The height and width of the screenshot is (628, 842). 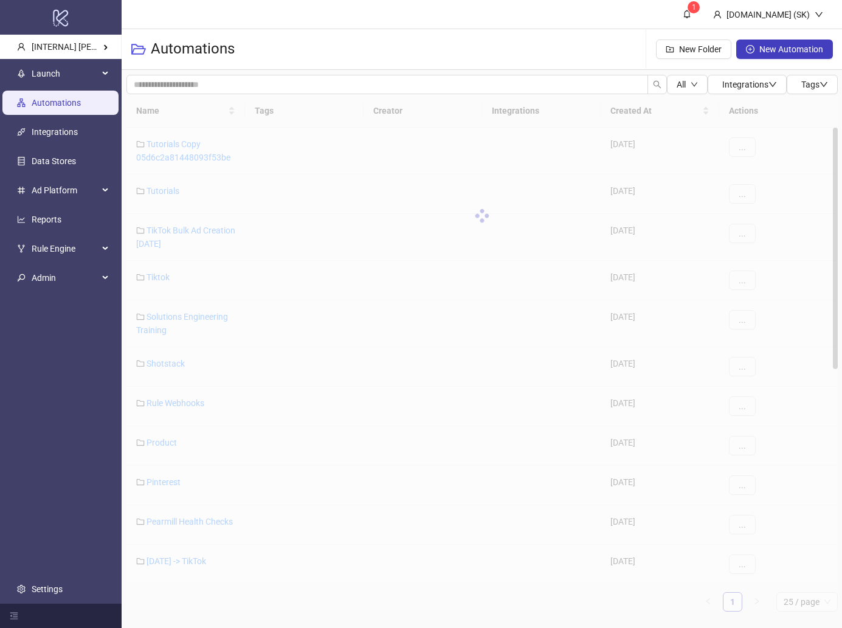 I want to click on span: 1, so click(x=694, y=7).